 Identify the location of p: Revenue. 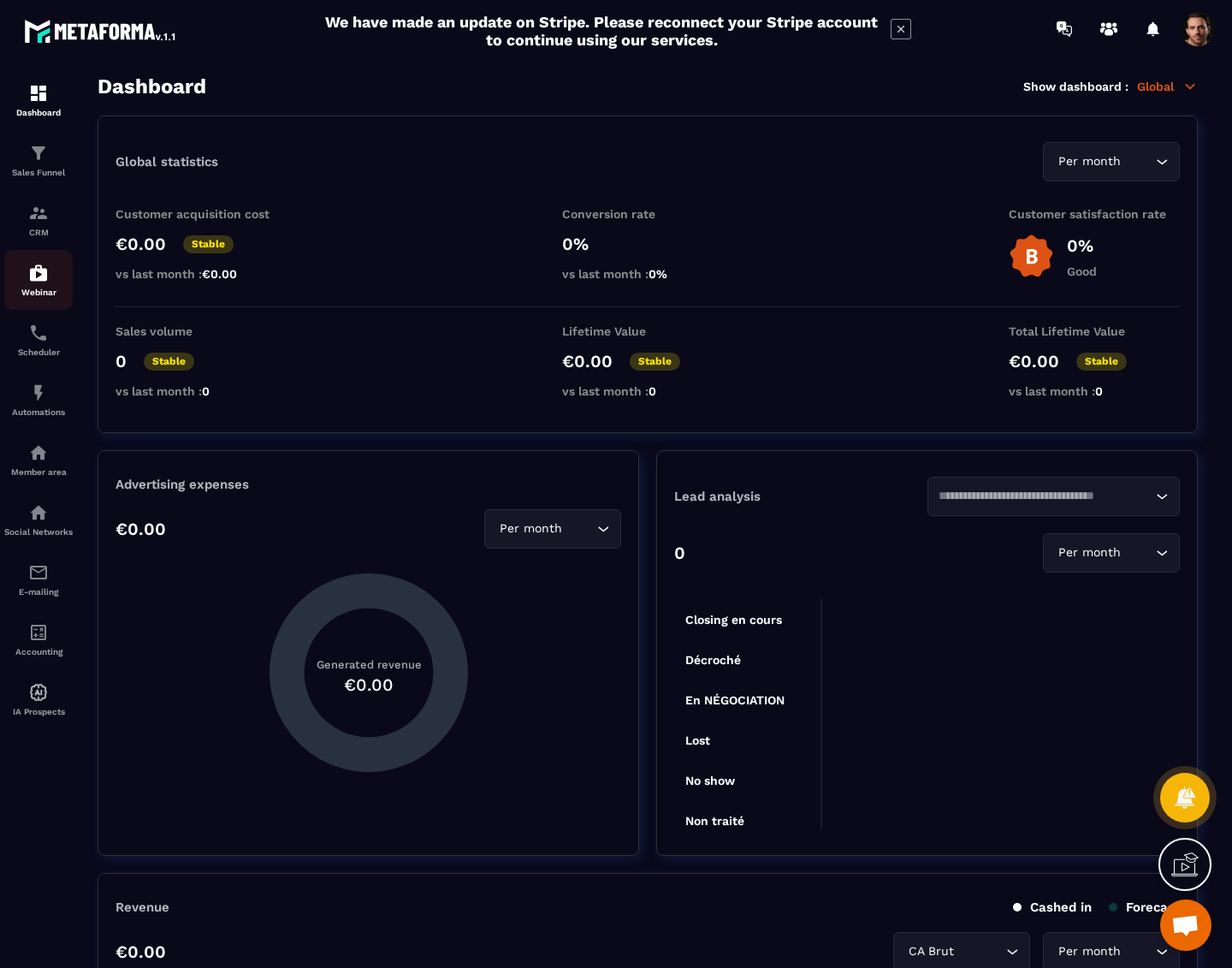
(142, 907).